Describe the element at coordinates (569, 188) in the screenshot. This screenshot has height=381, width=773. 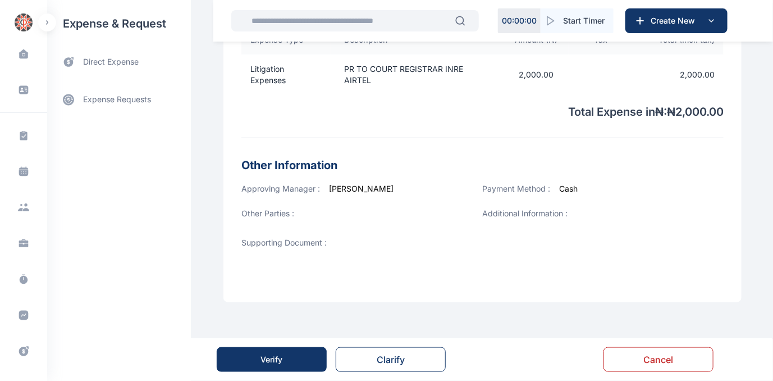
I see `span: Cash` at that location.